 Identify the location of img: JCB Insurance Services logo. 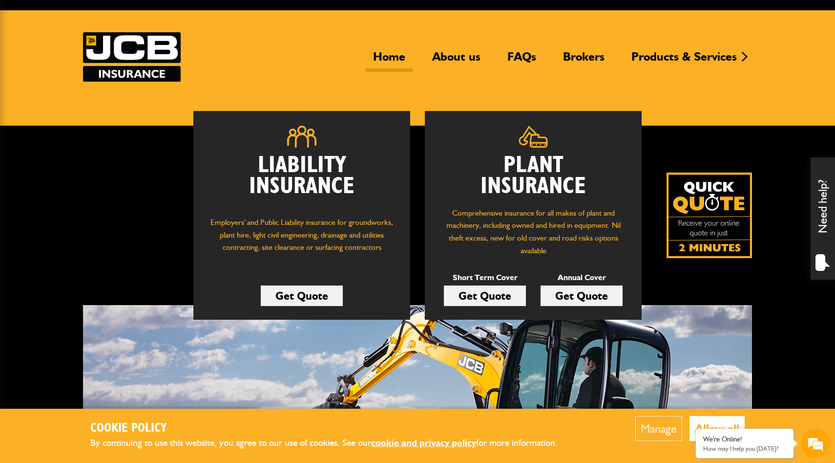
(132, 57).